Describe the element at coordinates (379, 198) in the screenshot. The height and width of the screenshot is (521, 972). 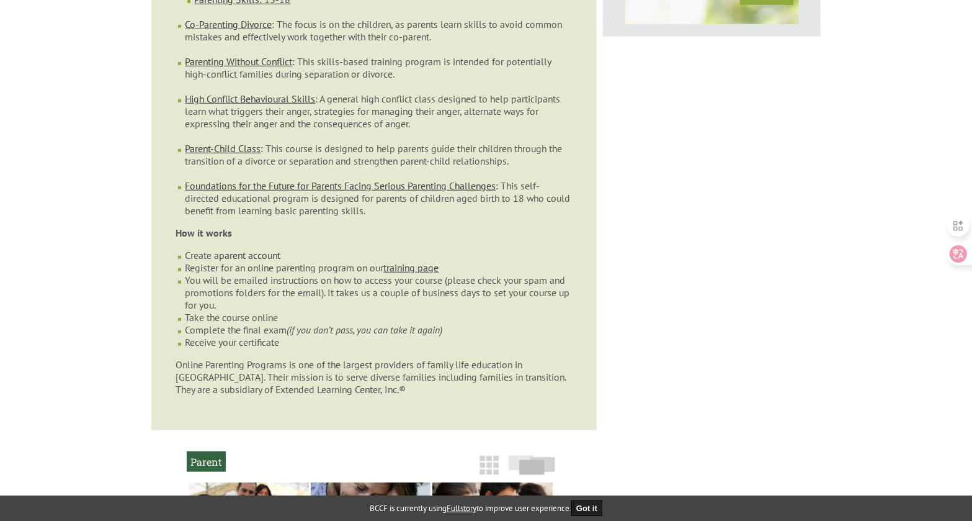
I see `li: : This self-directed educational program is designed for parents of children aged birth to 18 who...` at that location.